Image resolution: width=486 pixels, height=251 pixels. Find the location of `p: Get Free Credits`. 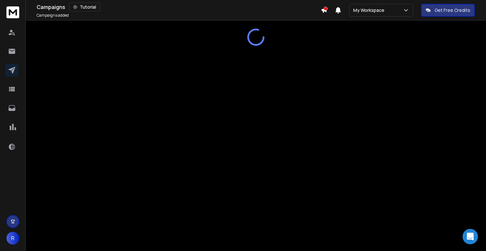

p: Get Free Credits is located at coordinates (452, 10).